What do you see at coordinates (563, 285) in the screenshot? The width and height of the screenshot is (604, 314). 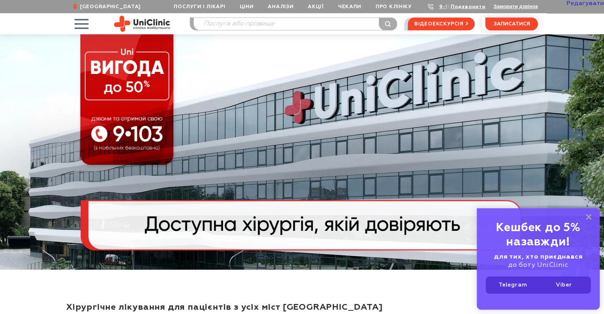 I see `a: Viber` at bounding box center [563, 285].